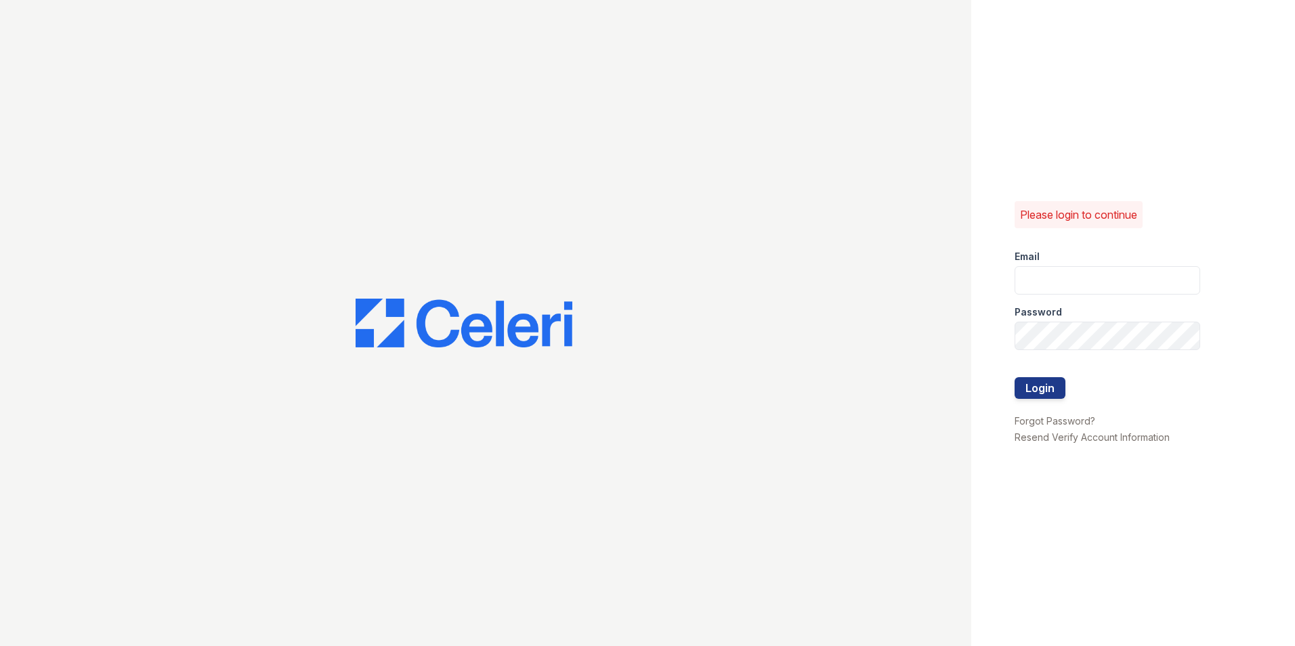 Image resolution: width=1295 pixels, height=646 pixels. I want to click on button: Login, so click(1039, 388).